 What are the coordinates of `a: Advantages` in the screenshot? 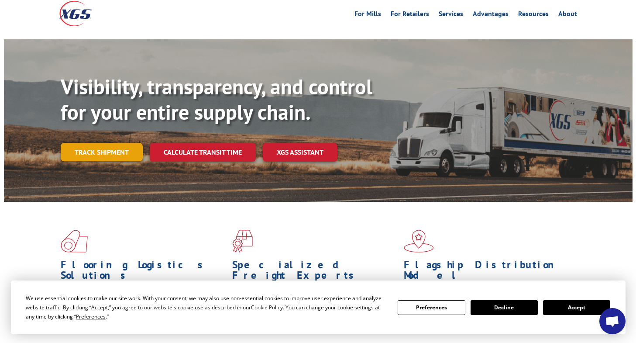 It's located at (491, 15).